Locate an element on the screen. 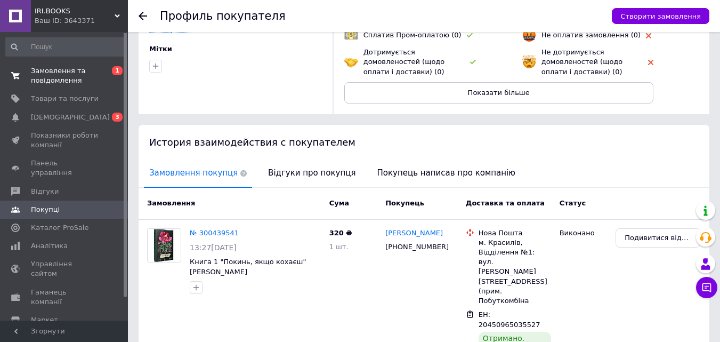 The height and width of the screenshot is (342, 720). span: Товари та послуги is located at coordinates (65, 99).